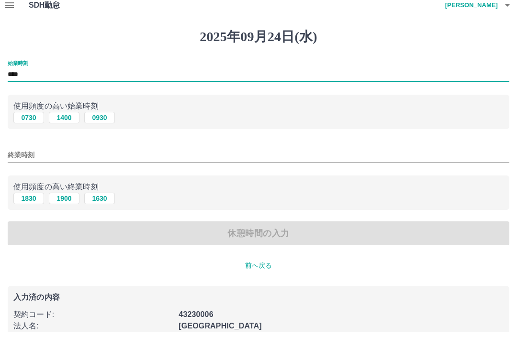 The width and height of the screenshot is (517, 338). What do you see at coordinates (100, 205) in the screenshot?
I see `button: 1630` at bounding box center [100, 205].